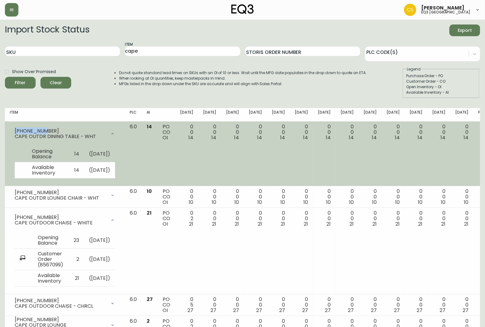  Describe the element at coordinates (56, 83) in the screenshot. I see `span: Clear` at that location.